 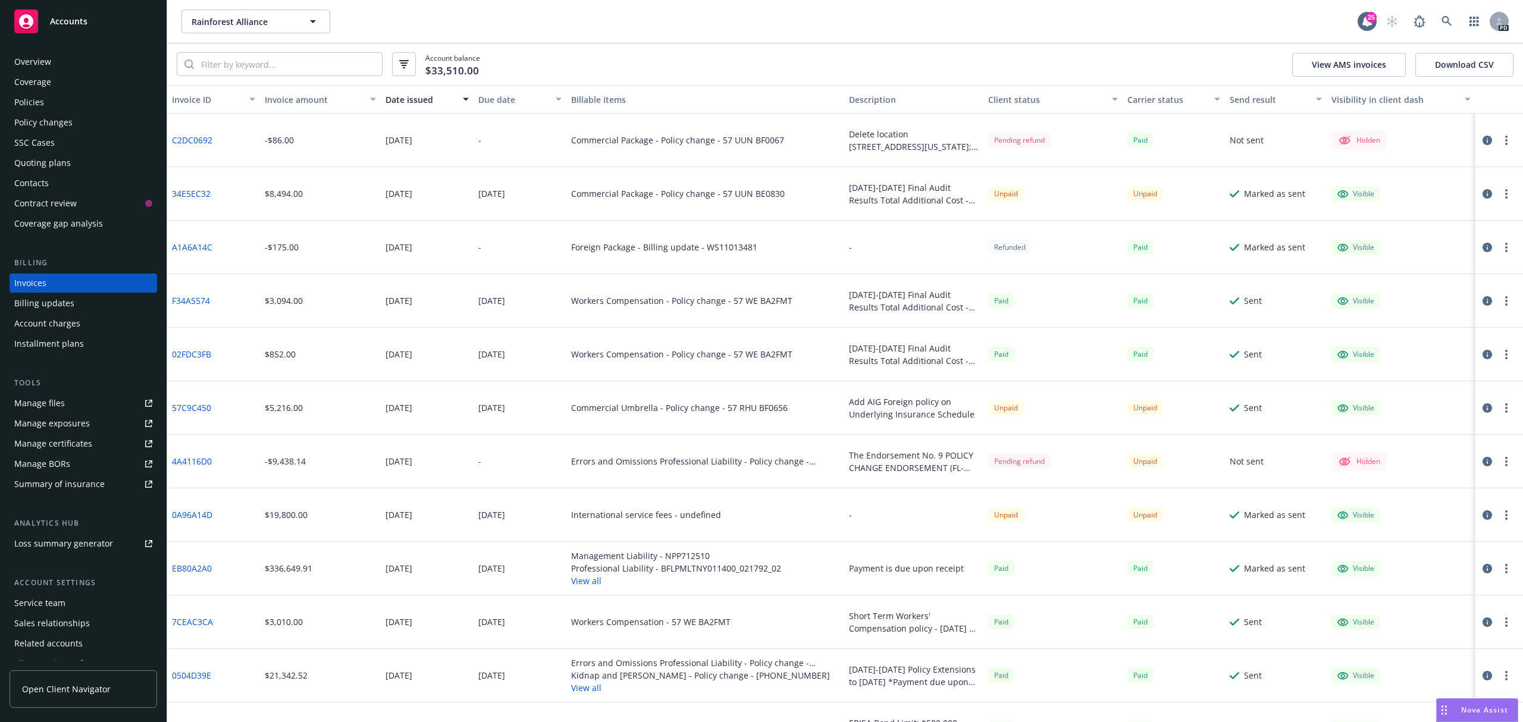 I want to click on div: Manage exposures, so click(x=52, y=424).